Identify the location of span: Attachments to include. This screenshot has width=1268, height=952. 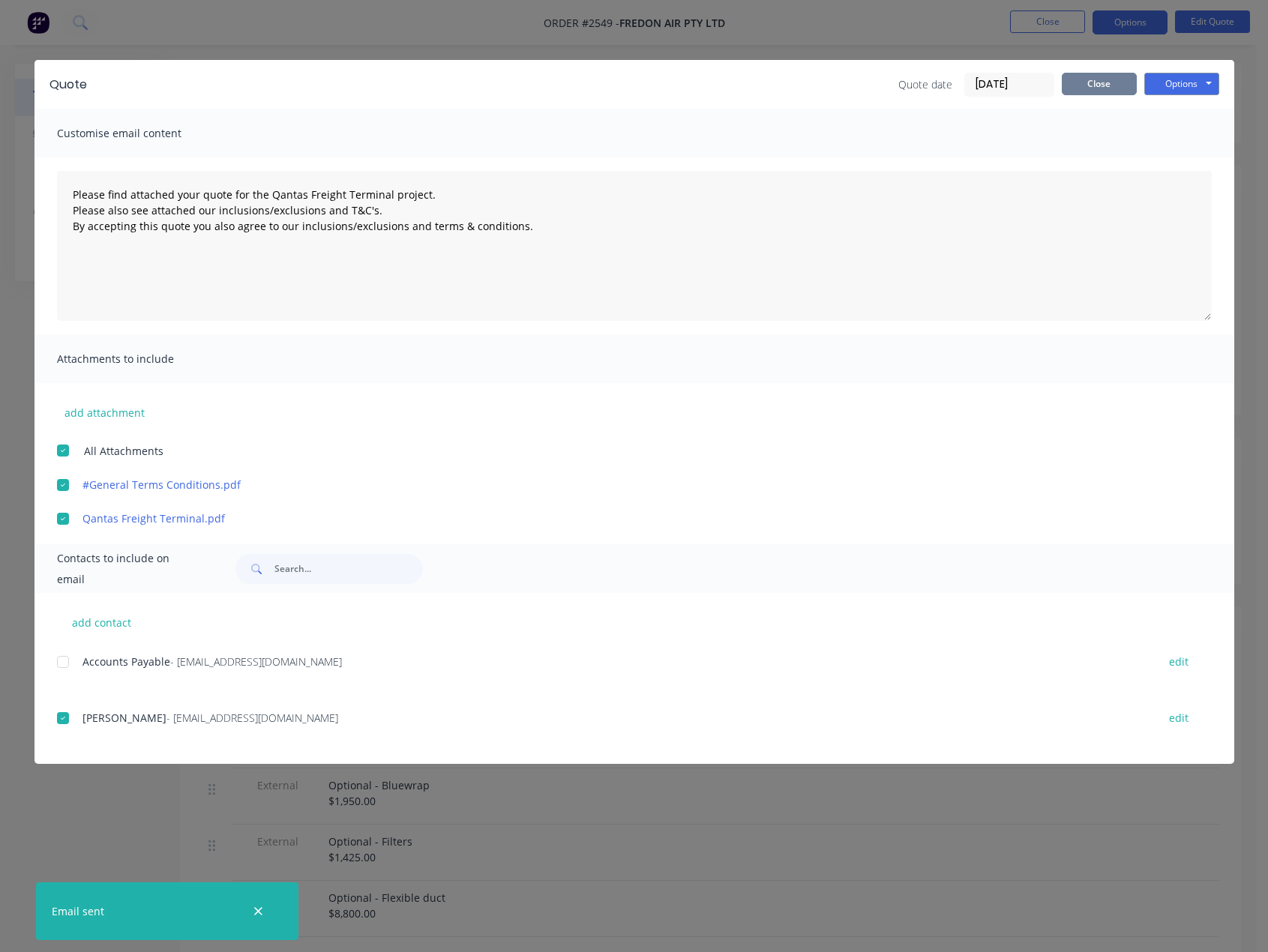
(139, 359).